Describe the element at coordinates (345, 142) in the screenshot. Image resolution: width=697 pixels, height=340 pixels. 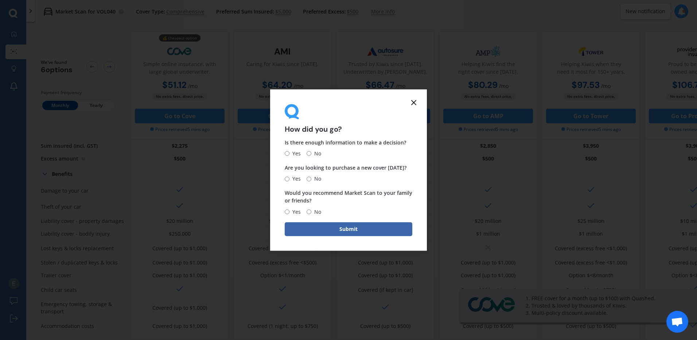
I see `span: Is there enough information to make a decision?` at that location.